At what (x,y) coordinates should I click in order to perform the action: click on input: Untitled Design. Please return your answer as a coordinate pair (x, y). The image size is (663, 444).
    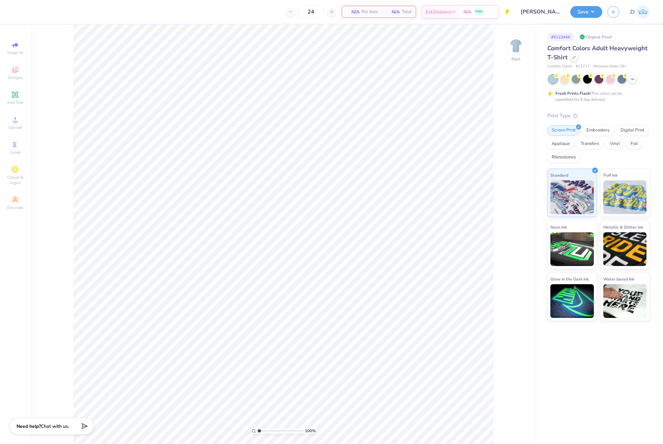
    Looking at the image, I should click on (541, 12).